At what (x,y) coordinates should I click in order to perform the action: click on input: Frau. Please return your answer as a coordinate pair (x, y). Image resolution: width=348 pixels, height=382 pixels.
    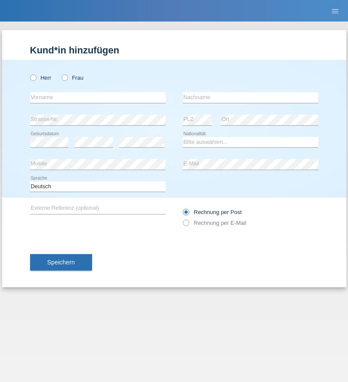
    Looking at the image, I should click on (64, 77).